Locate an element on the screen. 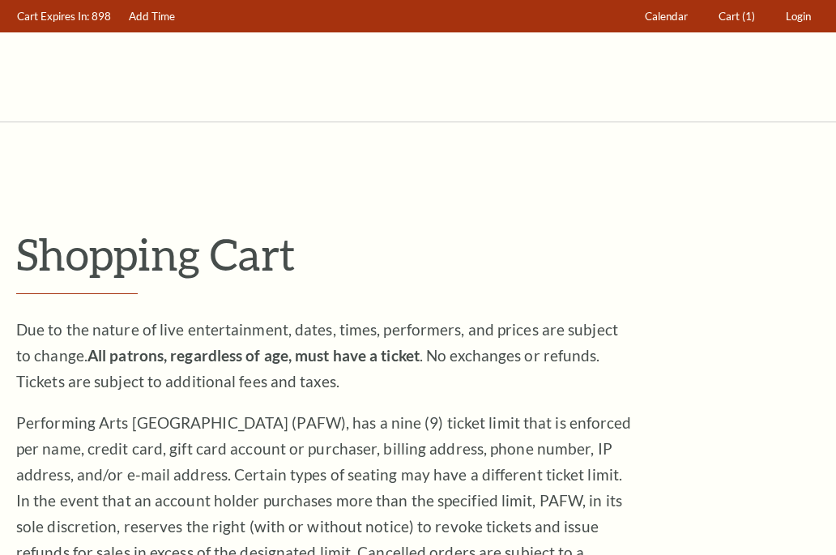  a: Calendar is located at coordinates (666, 16).